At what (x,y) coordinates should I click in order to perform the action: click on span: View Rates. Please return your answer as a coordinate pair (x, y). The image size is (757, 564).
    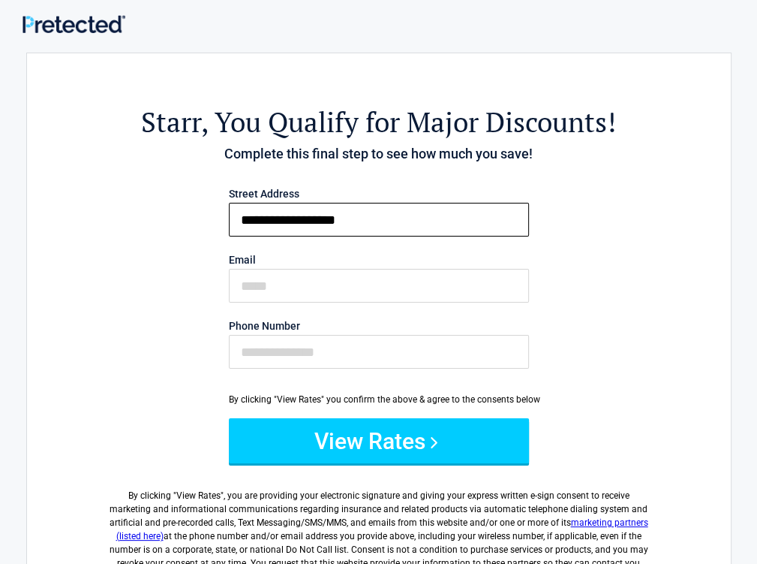
    Looking at the image, I should click on (198, 495).